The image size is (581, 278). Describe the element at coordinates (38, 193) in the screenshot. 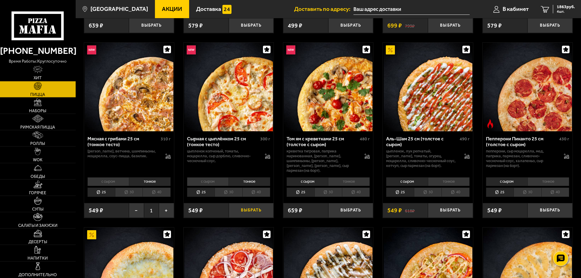

I see `span: Горячее` at that location.